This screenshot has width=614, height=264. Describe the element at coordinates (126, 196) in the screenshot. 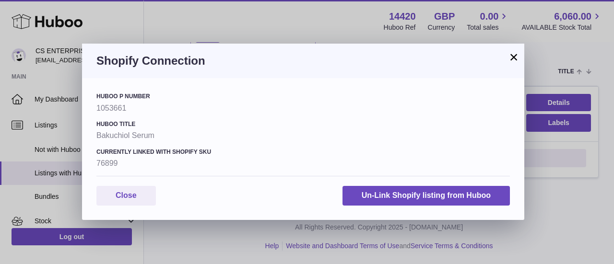

I see `button: Close` at that location.